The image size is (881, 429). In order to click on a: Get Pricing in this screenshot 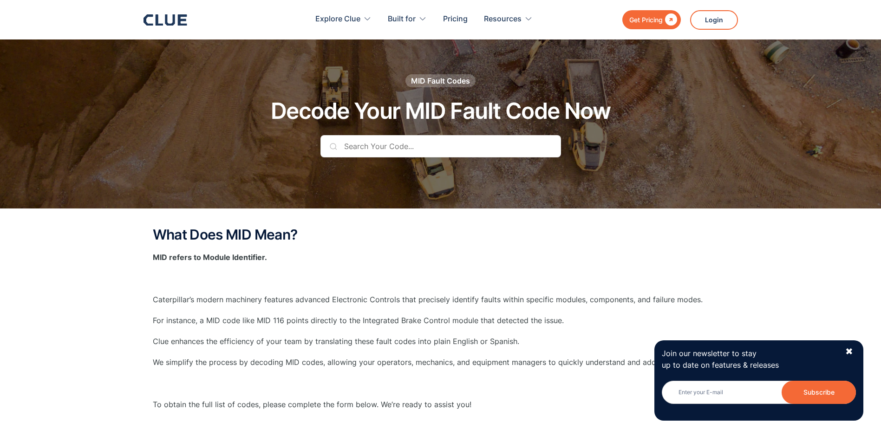, I will do `click(652, 20)`.